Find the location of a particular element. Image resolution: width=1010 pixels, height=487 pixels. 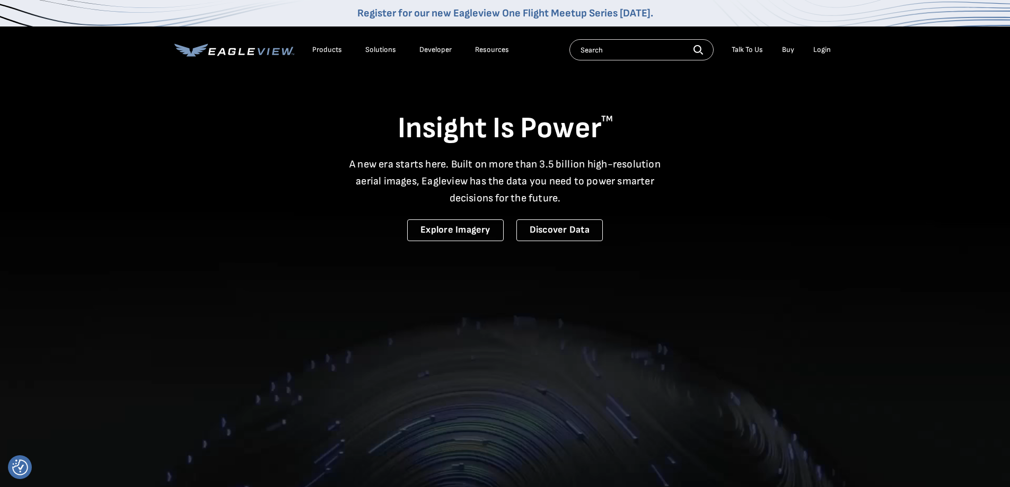

div: Talk To Us is located at coordinates (747, 50).